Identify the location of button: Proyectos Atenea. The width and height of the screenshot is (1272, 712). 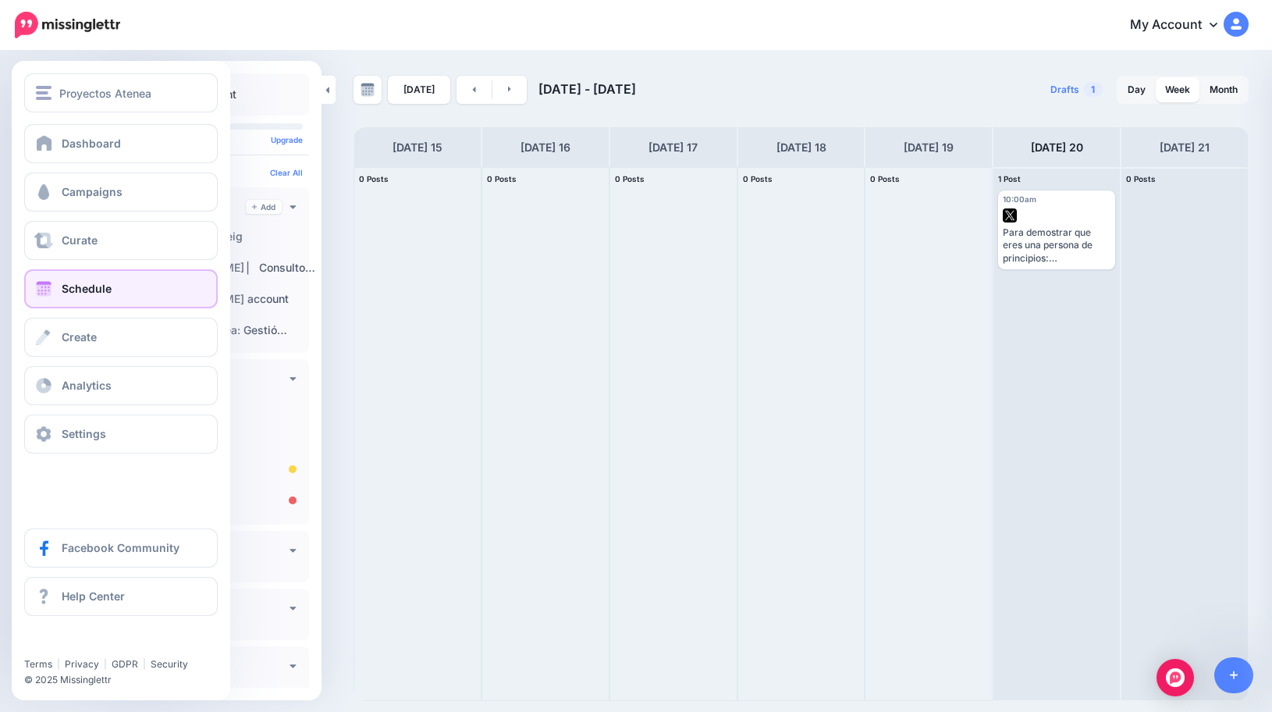
(121, 93).